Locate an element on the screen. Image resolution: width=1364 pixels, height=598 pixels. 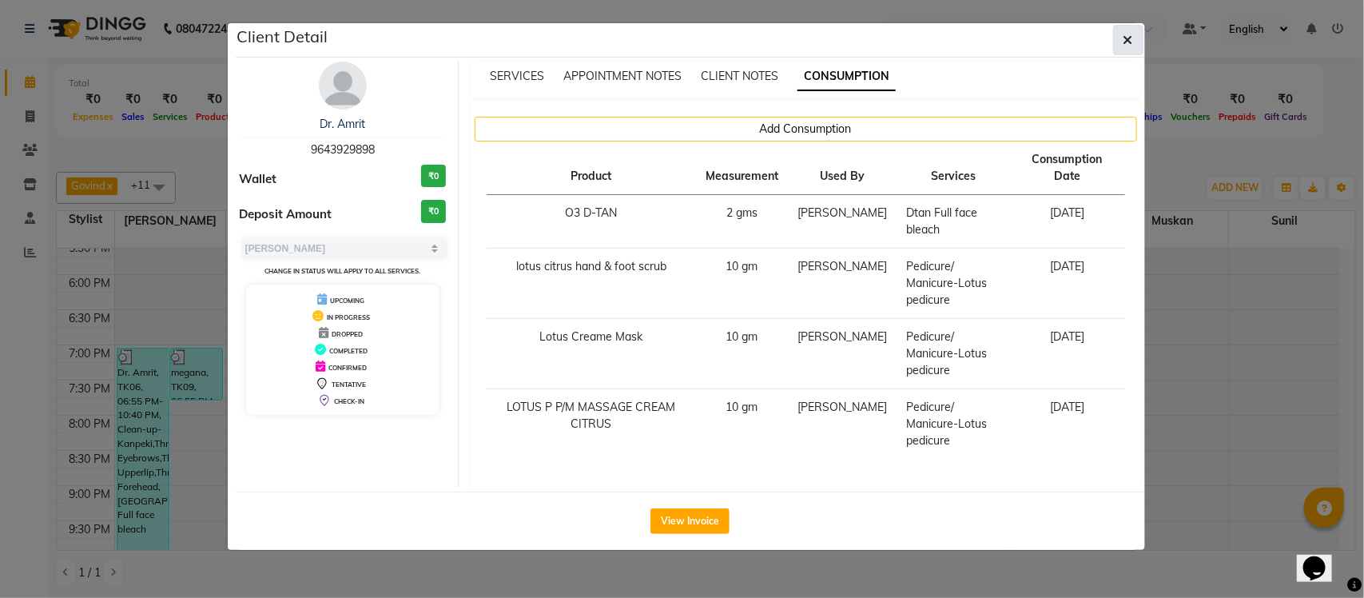
th: Measurement is located at coordinates (742, 168).